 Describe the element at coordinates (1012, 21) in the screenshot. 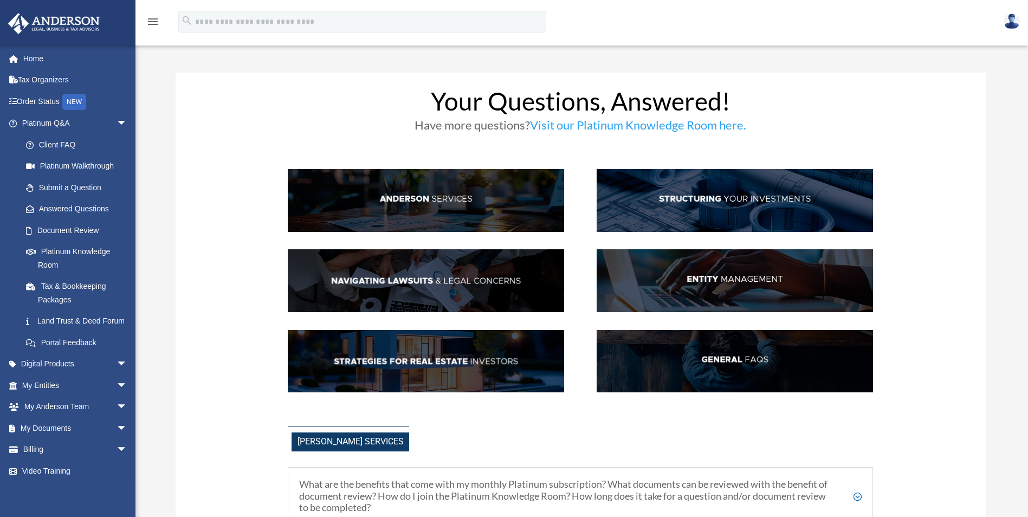

I see `img: User Pic` at that location.